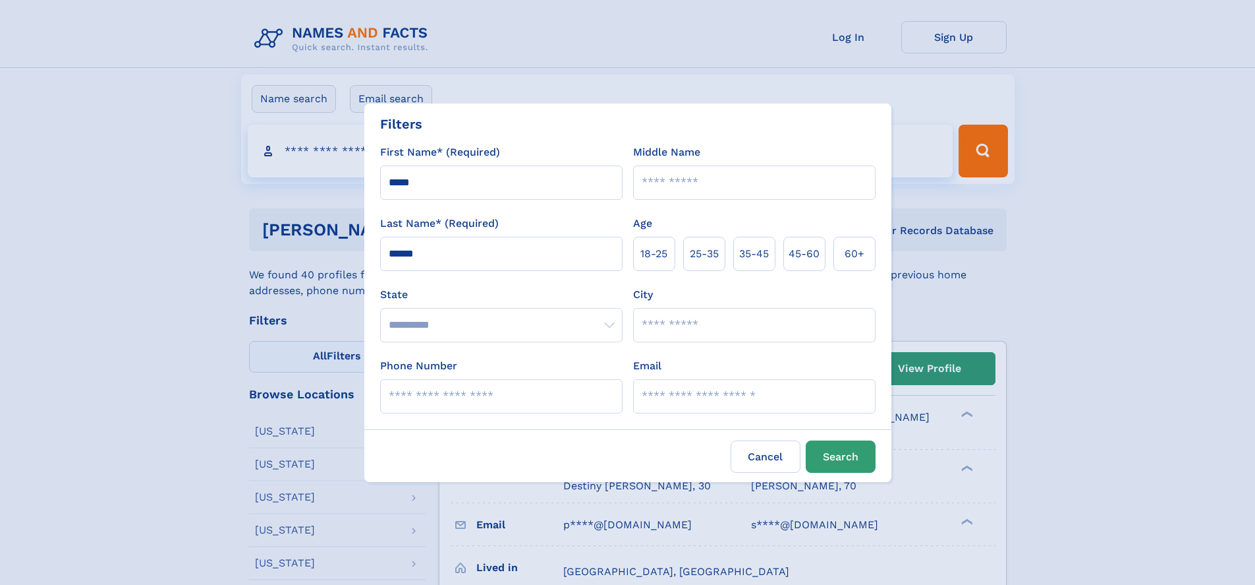  What do you see at coordinates (841, 456) in the screenshot?
I see `button: Search` at bounding box center [841, 456].